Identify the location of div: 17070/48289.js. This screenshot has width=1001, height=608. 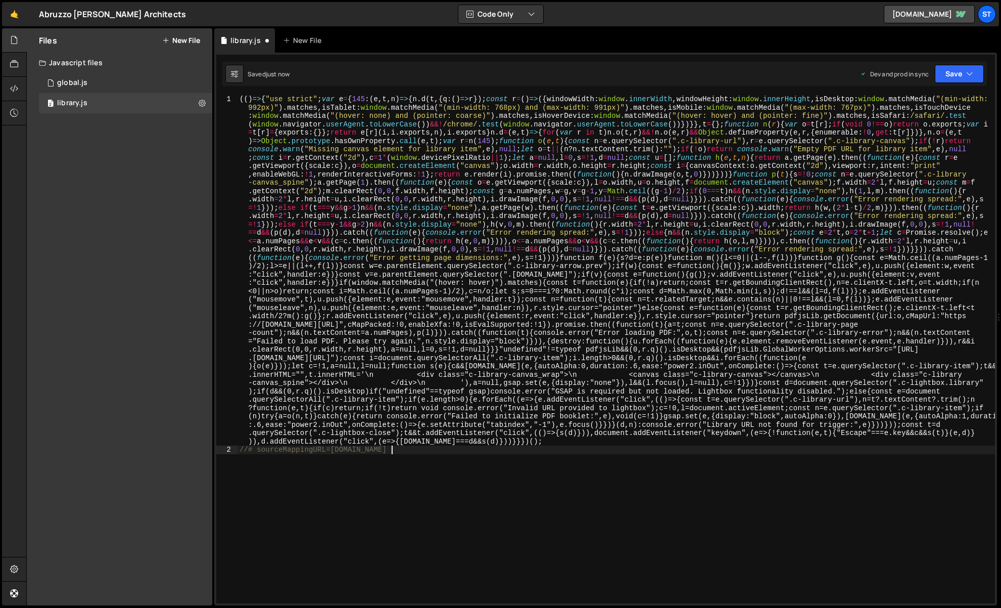
(125, 103).